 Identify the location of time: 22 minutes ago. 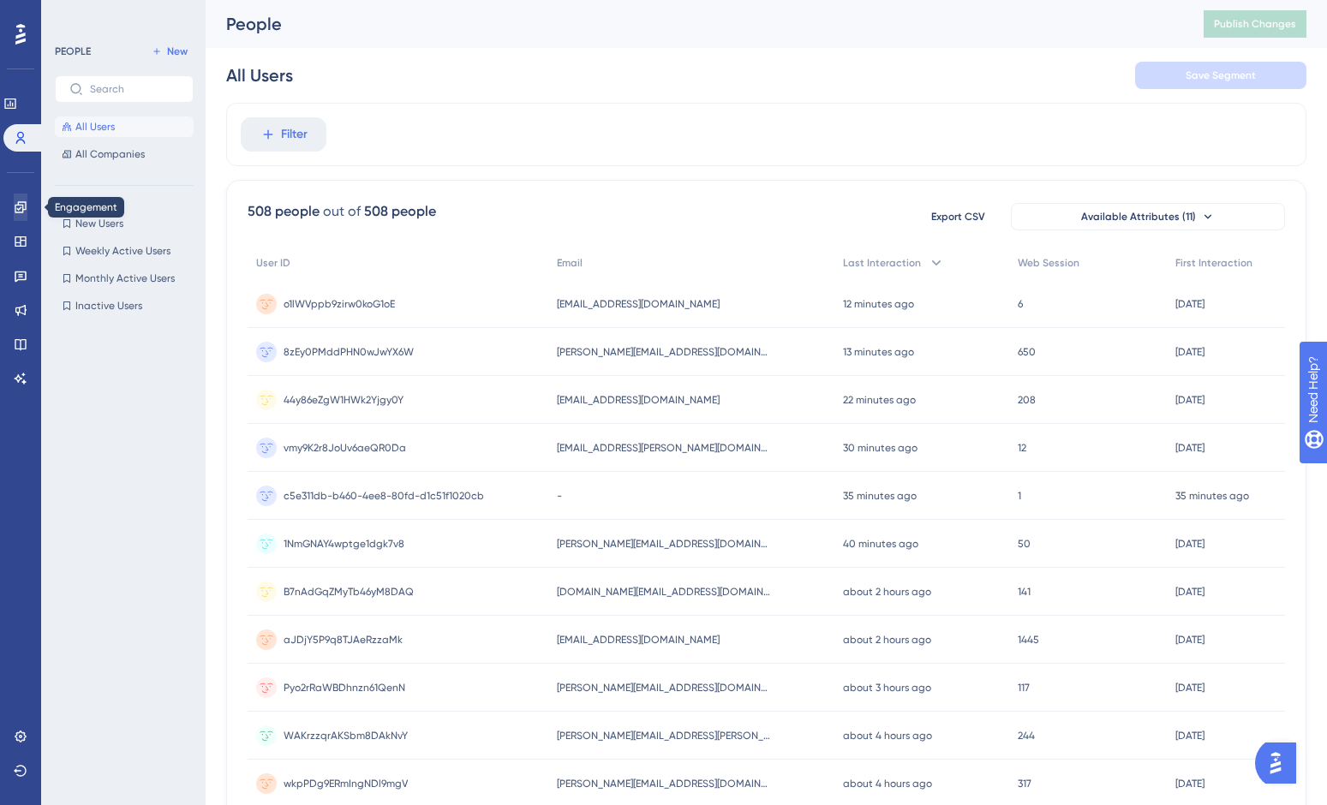
(879, 400).